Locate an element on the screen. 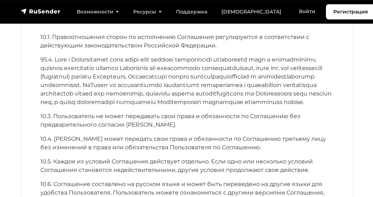 This screenshot has width=373, height=197. p: 10.1. Правоотношения сторон по исполнению Соглашения регулируются в соответствии с действующим за... is located at coordinates (187, 41).